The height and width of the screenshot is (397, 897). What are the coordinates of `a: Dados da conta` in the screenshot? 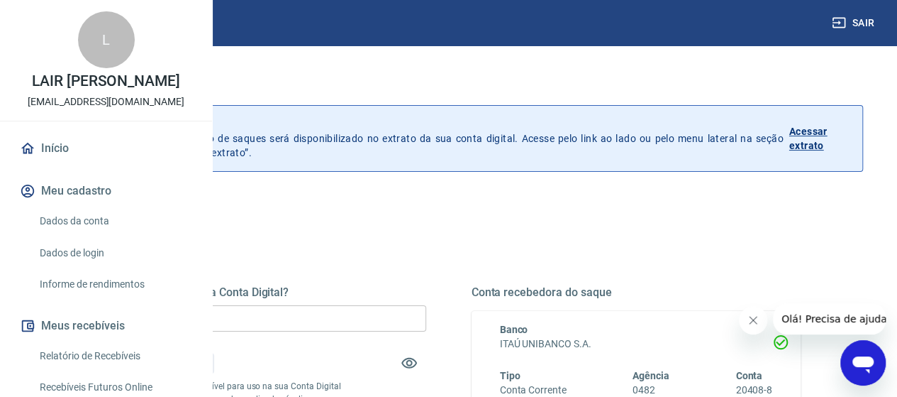 It's located at (114, 221).